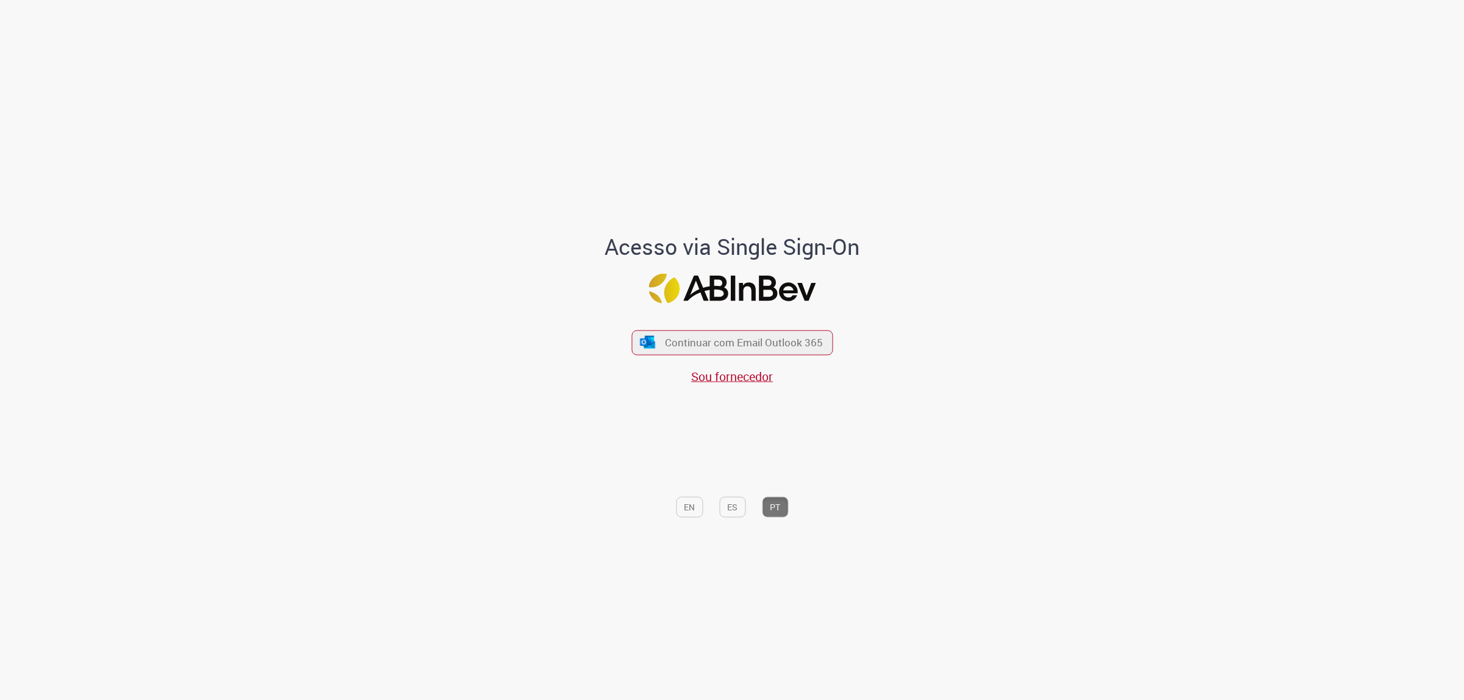 Image resolution: width=1464 pixels, height=700 pixels. Describe the element at coordinates (732, 376) in the screenshot. I see `span: Sou fornecedor` at that location.